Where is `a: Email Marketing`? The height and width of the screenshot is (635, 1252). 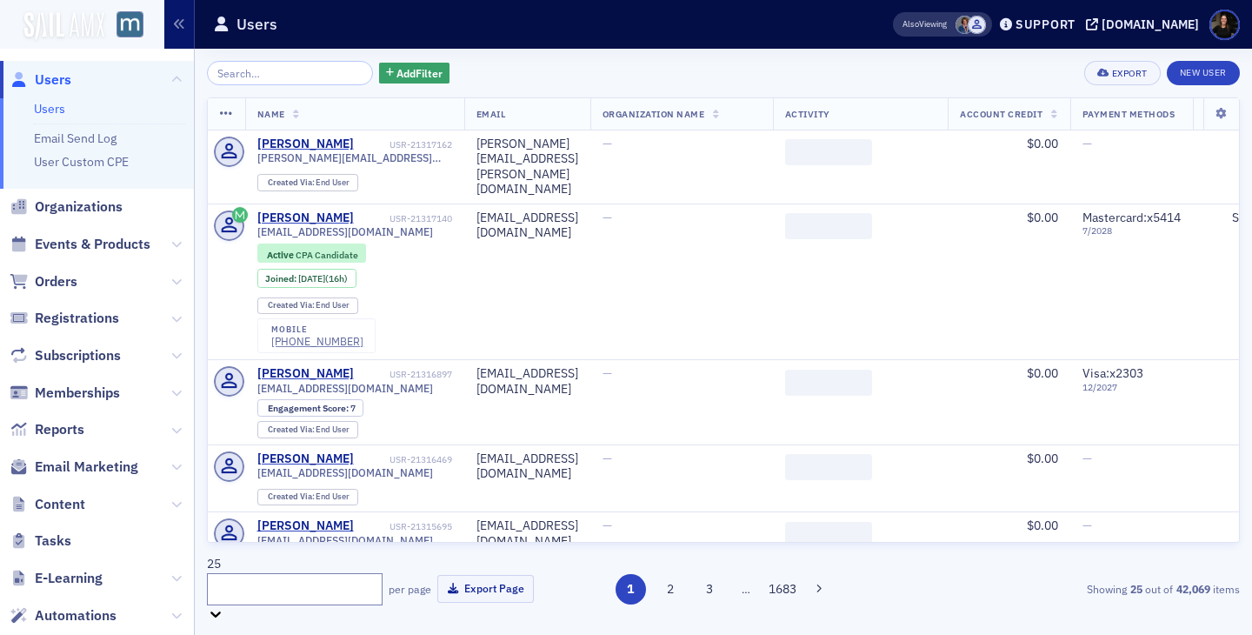 a: Email Marketing is located at coordinates (74, 467).